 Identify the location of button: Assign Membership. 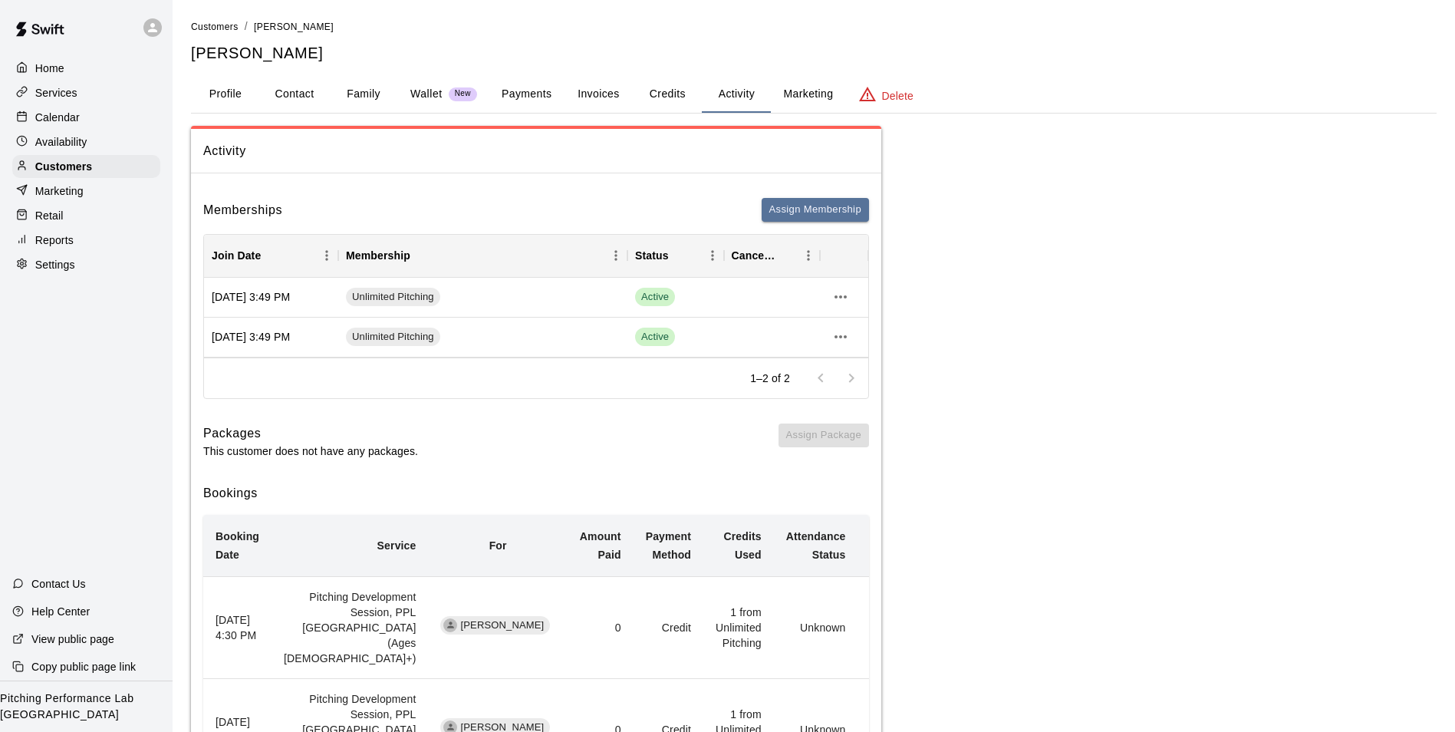
(816, 209).